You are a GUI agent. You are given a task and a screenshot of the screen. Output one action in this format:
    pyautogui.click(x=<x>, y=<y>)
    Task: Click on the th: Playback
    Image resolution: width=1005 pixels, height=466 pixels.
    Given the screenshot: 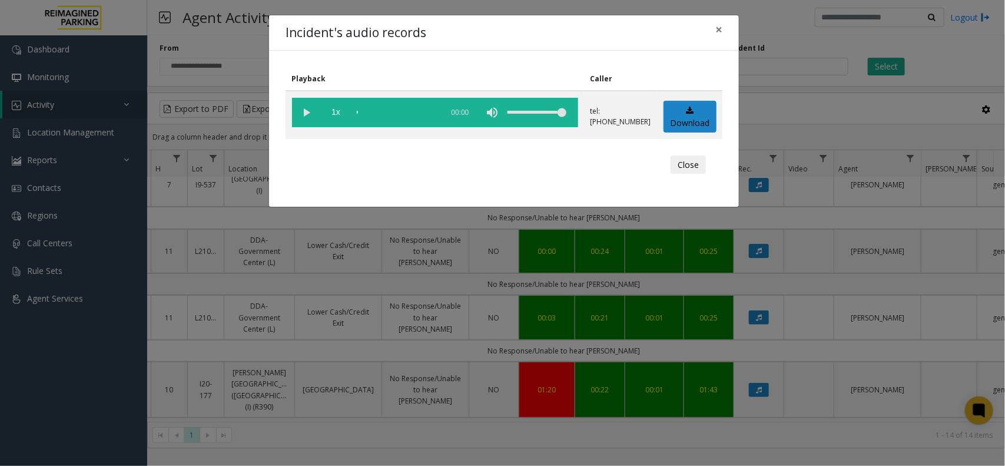 What is the action you would take?
    pyautogui.click(x=434, y=79)
    